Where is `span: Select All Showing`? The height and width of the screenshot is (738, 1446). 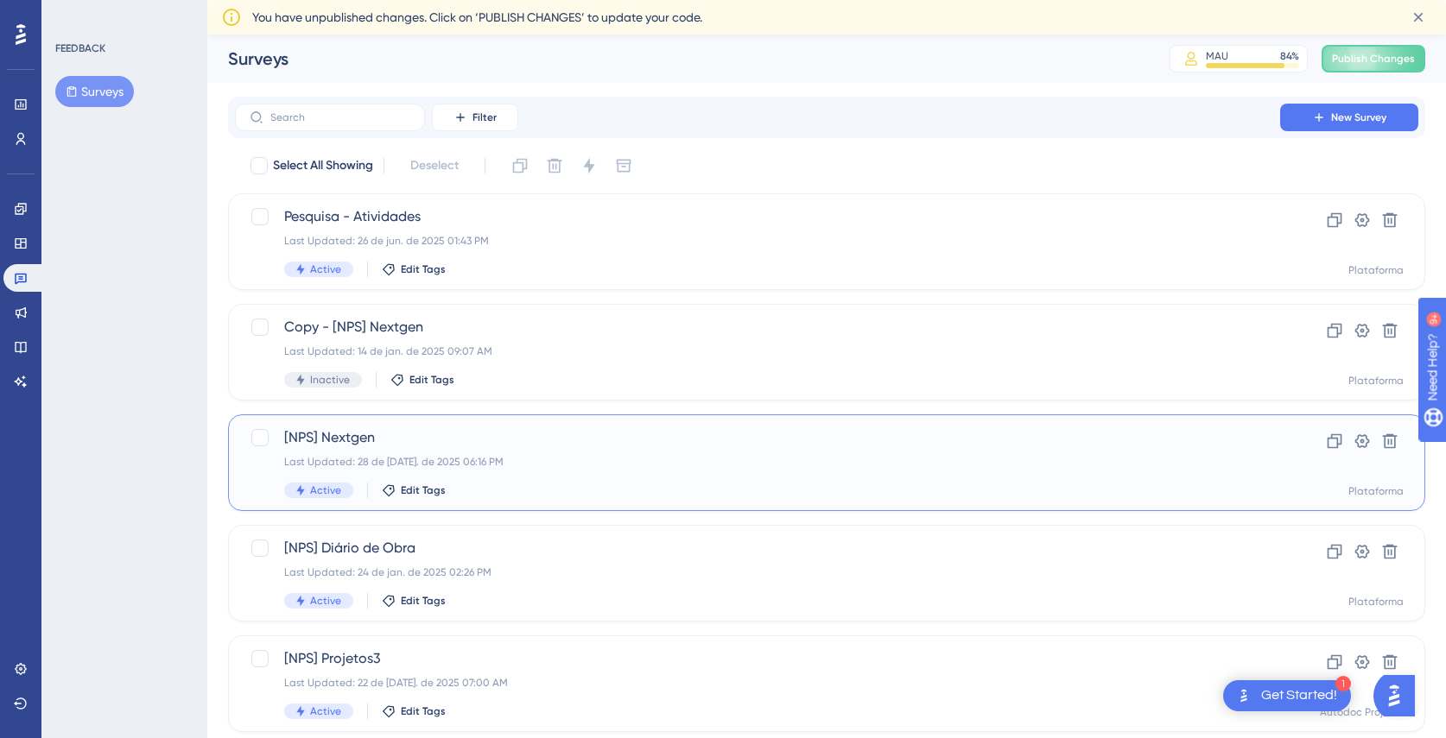 span: Select All Showing is located at coordinates (323, 166).